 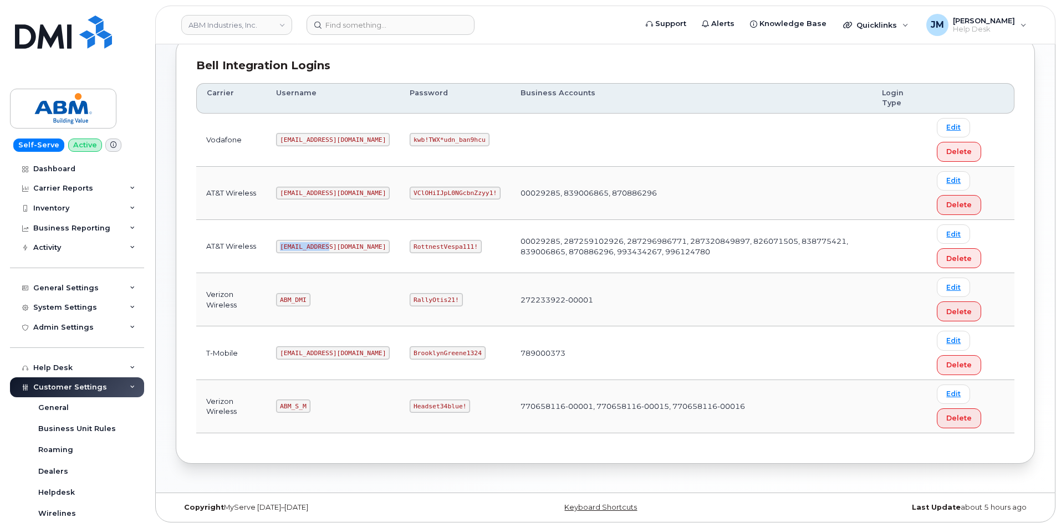 I want to click on td: 00029285, 287259102926, 287296986771, 287320849897, 826071505, 838775421, 839006865, 870886296, 9..., so click(x=691, y=247).